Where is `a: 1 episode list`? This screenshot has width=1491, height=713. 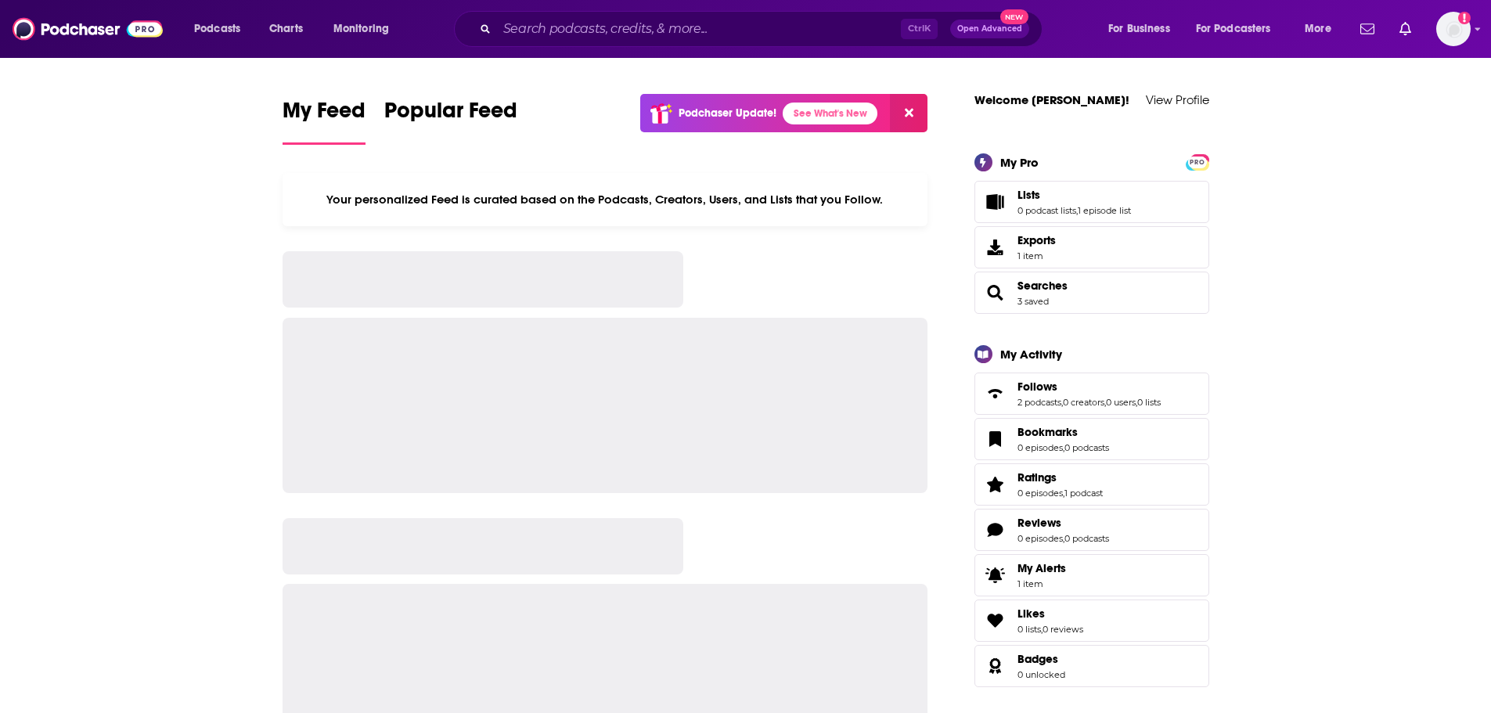
a: 1 episode list is located at coordinates (1104, 210).